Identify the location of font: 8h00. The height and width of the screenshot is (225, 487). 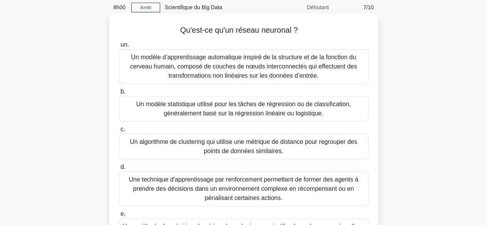
(119, 7).